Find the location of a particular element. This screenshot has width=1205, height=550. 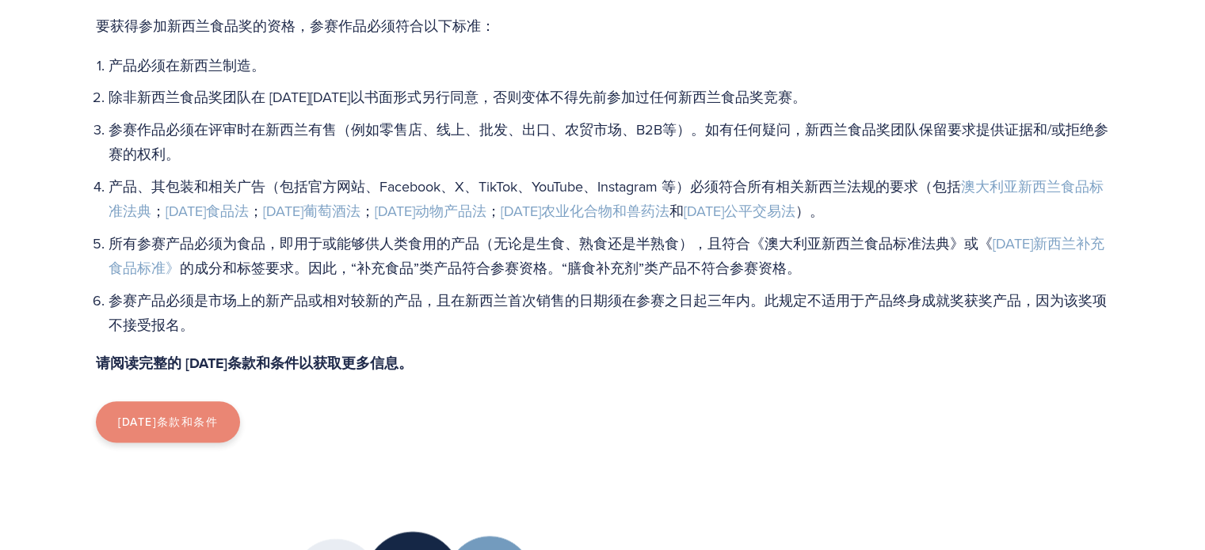

font: 的成分和标签要求。因此，“补充食品”类产品符合参赛资格。“膳食补充剂”类产品不符合参赛资格。 is located at coordinates (490, 268).